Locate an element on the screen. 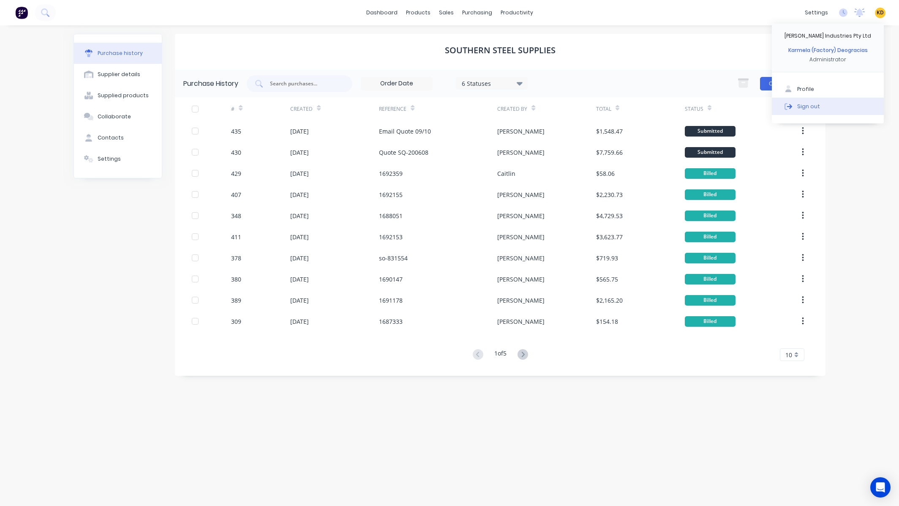  div: Created By is located at coordinates (512, 109).